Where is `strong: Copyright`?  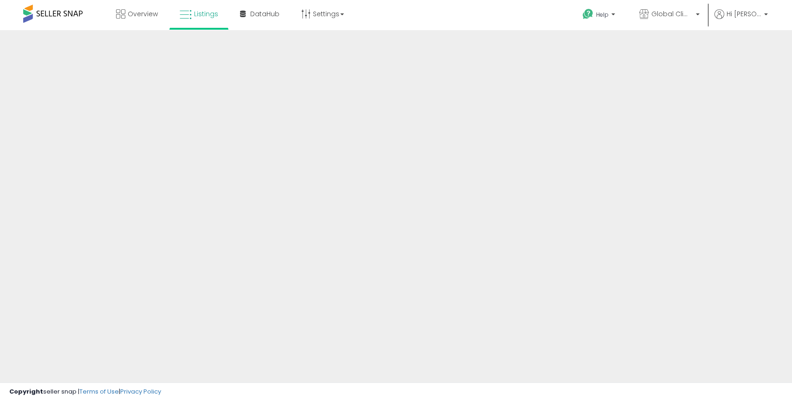 strong: Copyright is located at coordinates (26, 392).